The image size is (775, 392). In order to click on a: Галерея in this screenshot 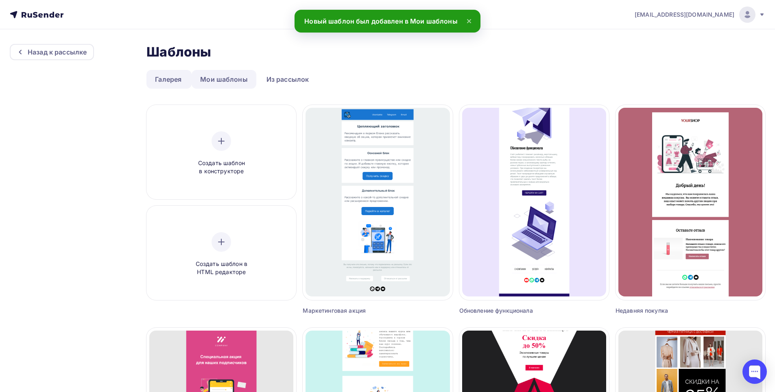, I will do `click(168, 79)`.